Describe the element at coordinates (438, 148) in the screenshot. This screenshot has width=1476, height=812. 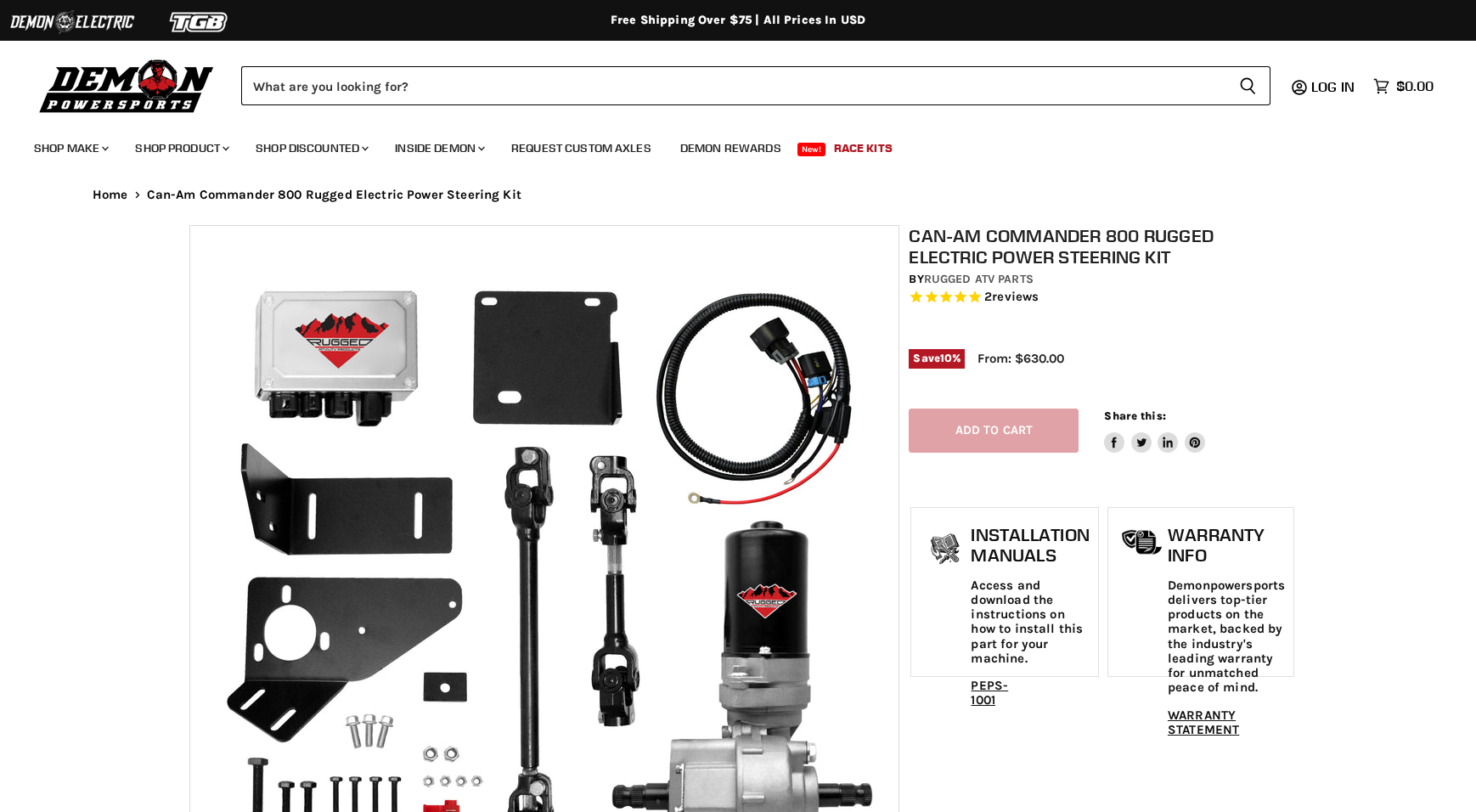
I see `a: Inside Demon` at that location.